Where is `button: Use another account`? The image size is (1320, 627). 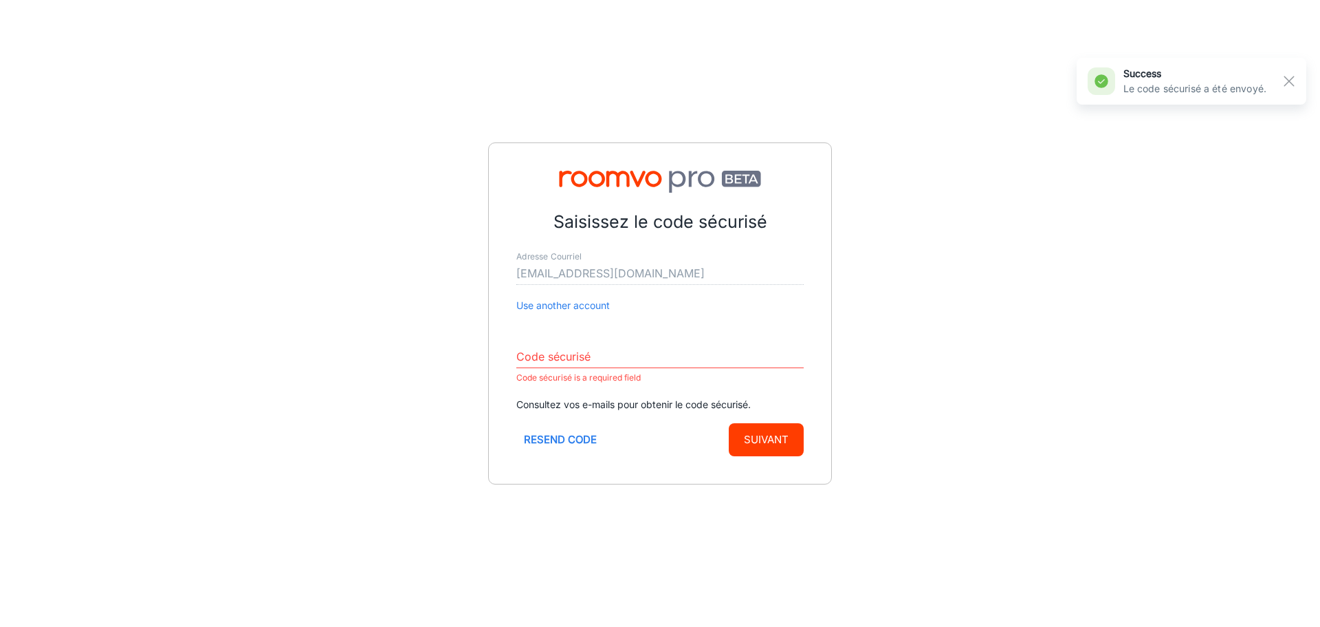 button: Use another account is located at coordinates (563, 305).